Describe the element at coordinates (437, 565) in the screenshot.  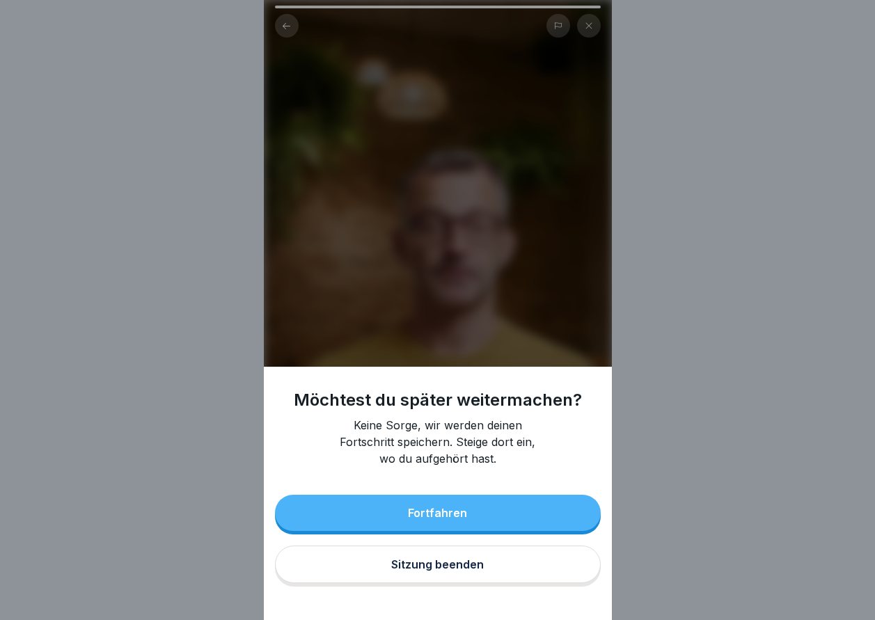
I see `div: Sitzung beenden` at that location.